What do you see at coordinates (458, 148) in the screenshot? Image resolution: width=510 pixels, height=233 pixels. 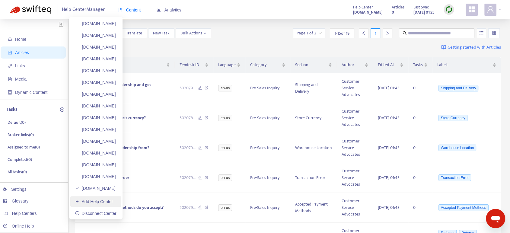 I see `span: Warehouse Location` at bounding box center [458, 148].